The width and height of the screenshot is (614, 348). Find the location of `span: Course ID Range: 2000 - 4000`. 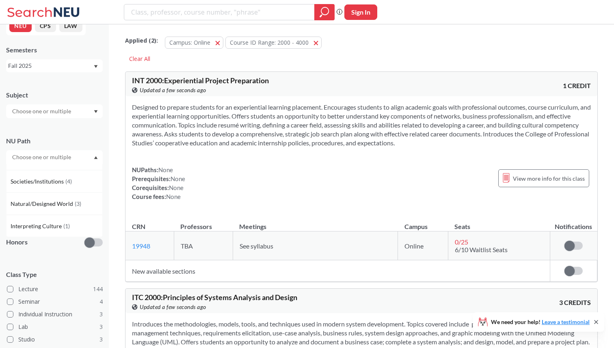

span: Course ID Range: 2000 - 4000 is located at coordinates (269, 42).